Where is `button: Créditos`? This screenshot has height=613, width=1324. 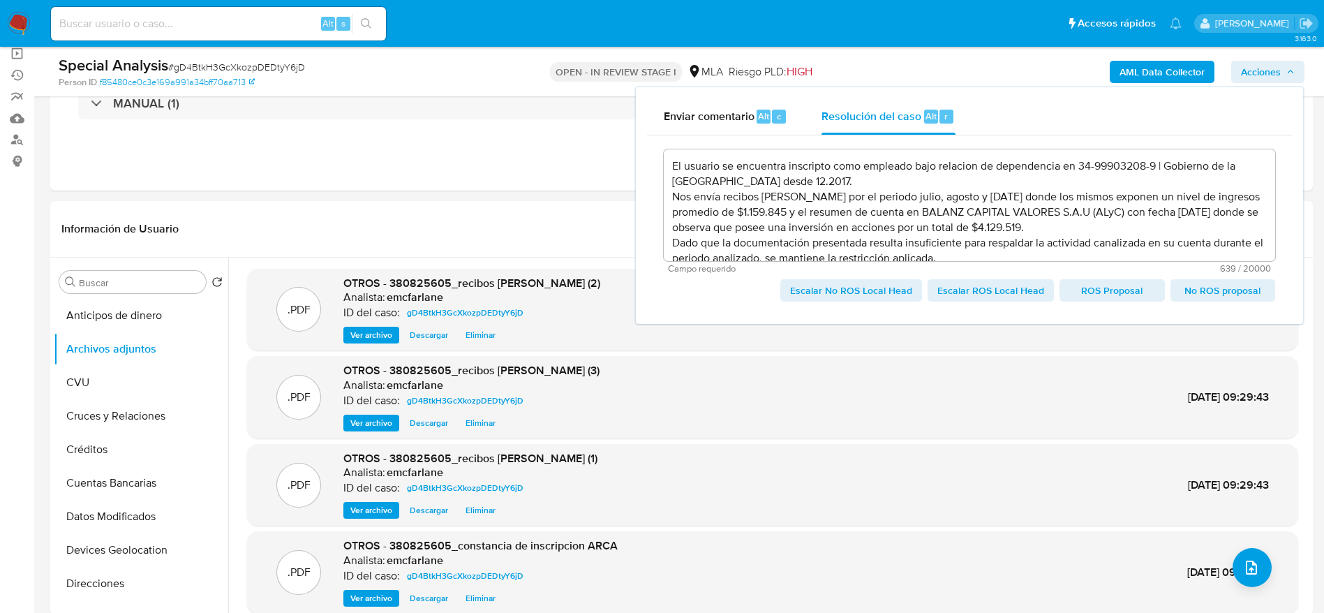
button: Créditos is located at coordinates (141, 450).